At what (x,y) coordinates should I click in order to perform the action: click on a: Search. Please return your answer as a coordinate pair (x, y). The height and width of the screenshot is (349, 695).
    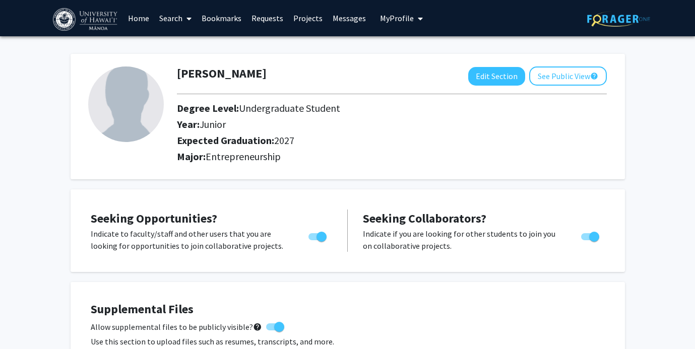
    Looking at the image, I should click on (175, 18).